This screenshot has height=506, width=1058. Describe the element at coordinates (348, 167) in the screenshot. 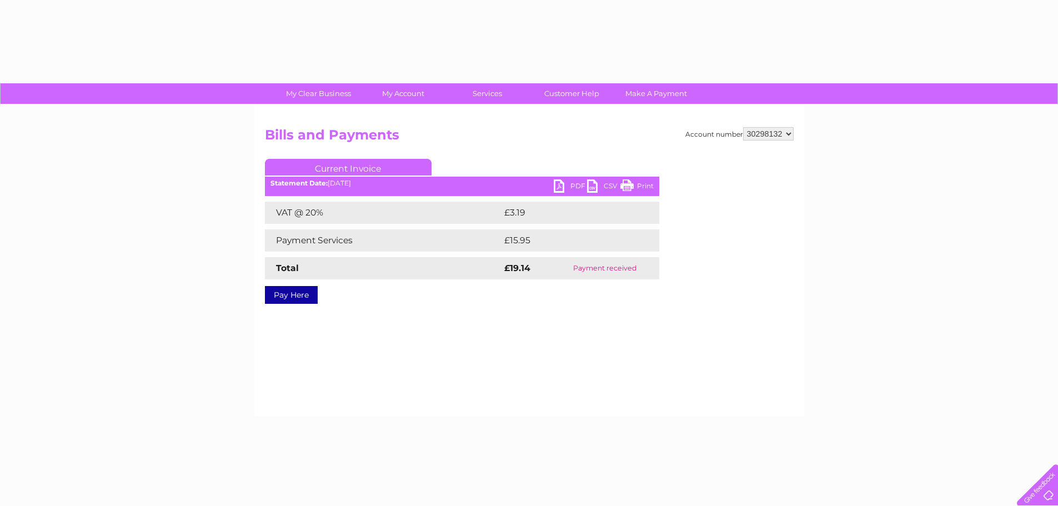

I see `a: Current Invoice` at that location.